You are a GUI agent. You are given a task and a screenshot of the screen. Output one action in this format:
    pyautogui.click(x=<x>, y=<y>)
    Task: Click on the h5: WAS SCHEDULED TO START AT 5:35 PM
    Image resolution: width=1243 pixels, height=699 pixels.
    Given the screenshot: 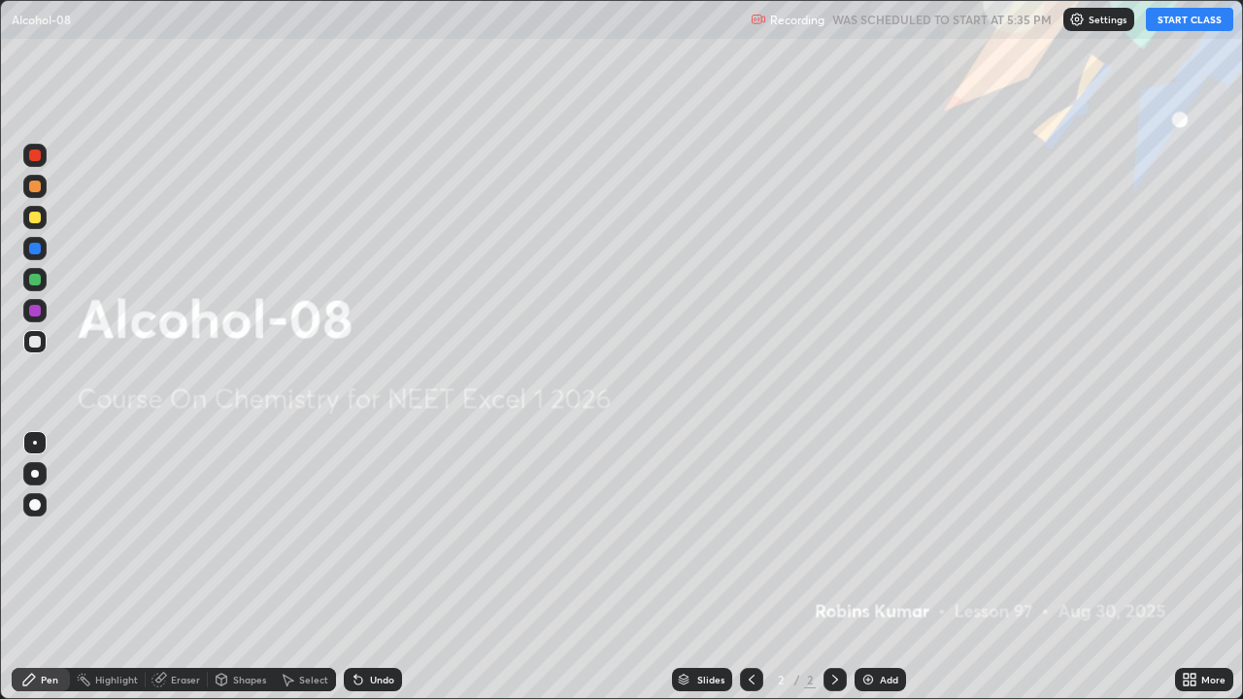 What is the action you would take?
    pyautogui.click(x=942, y=19)
    